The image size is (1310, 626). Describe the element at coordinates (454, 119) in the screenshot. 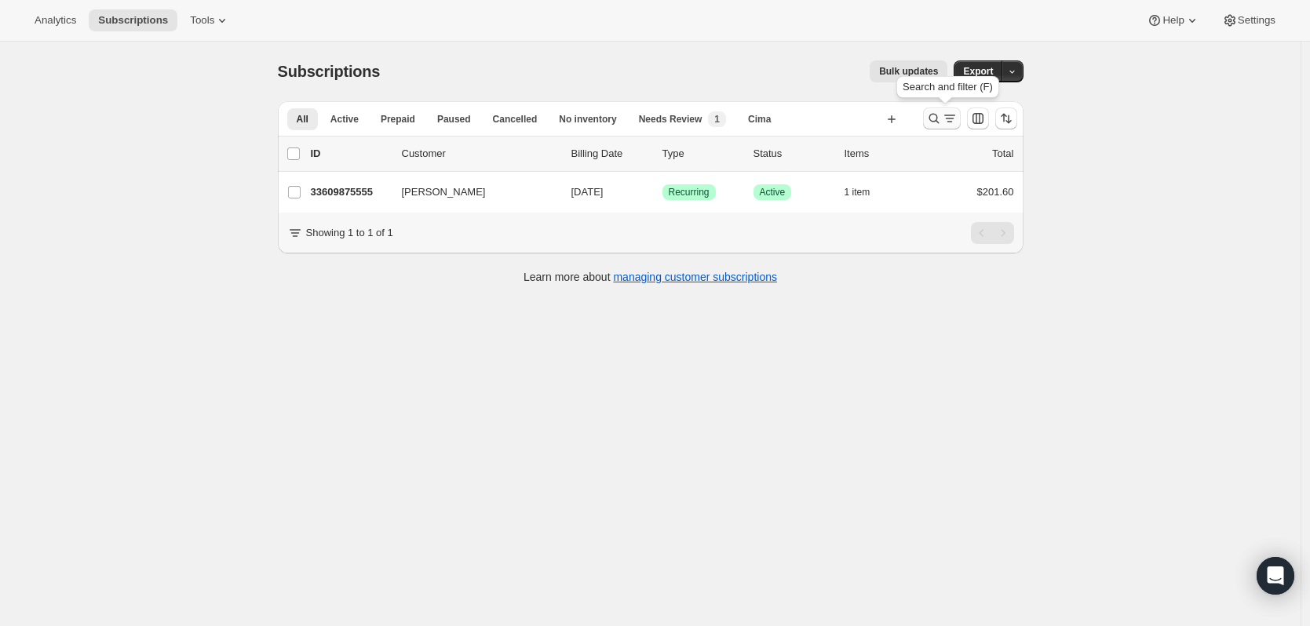

I see `span: Paused` at that location.